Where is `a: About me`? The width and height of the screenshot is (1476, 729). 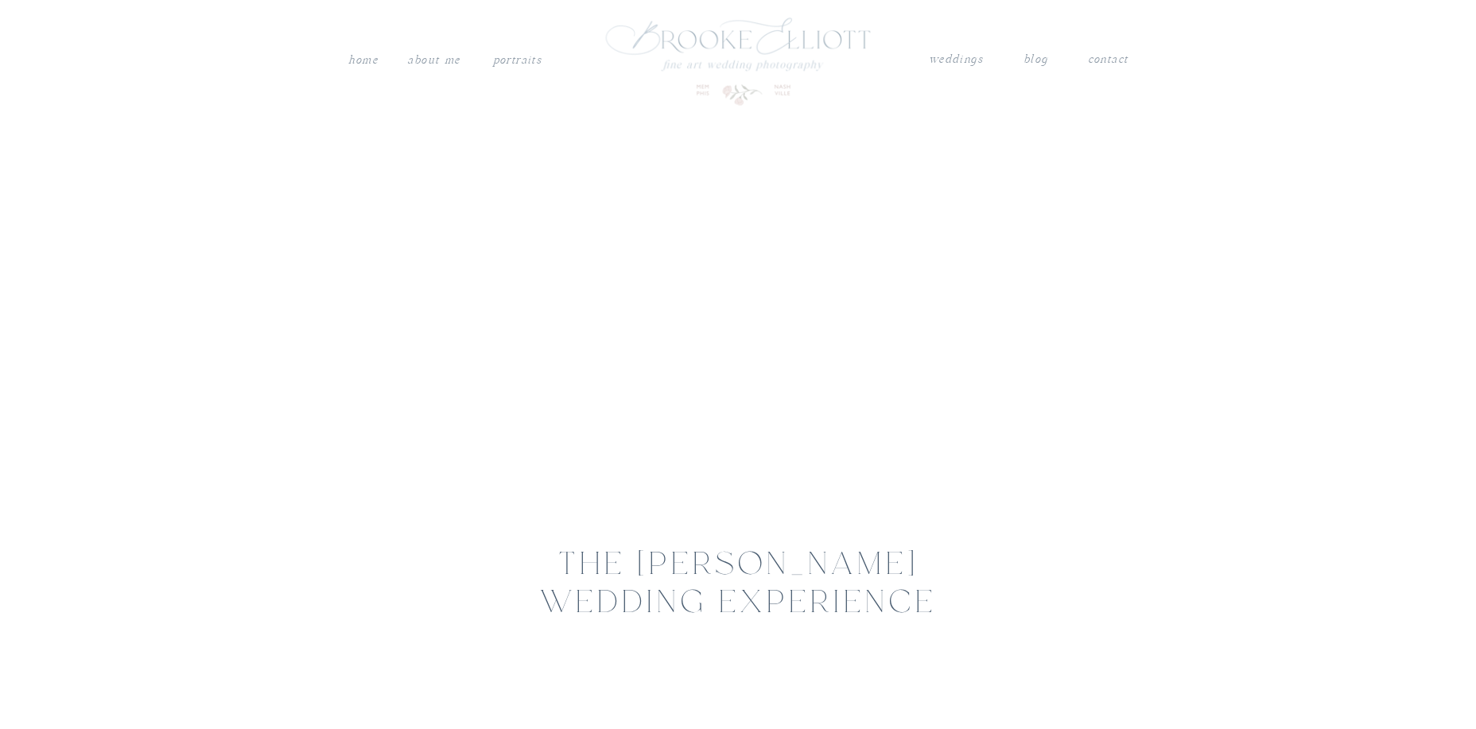
a: About me is located at coordinates (433, 60).